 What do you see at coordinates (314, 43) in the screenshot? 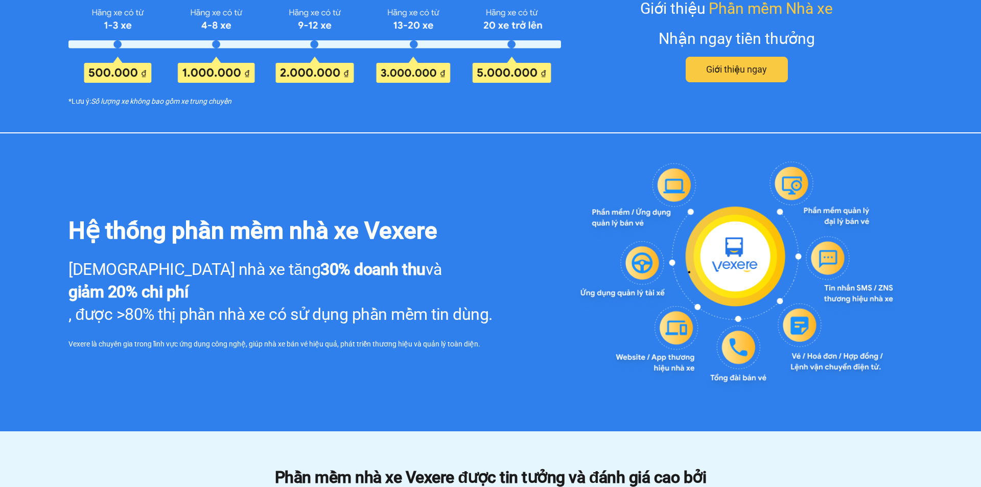
I see `img: policy-intruduce-detail.png` at bounding box center [314, 43].